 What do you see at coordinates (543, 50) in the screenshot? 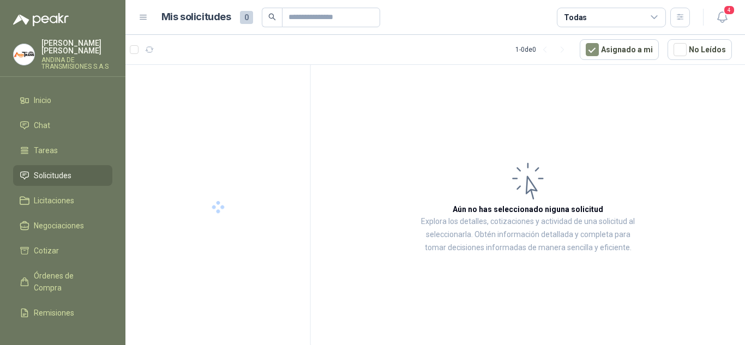
I see `div: 1 - 0 de 0` at bounding box center [543, 50].